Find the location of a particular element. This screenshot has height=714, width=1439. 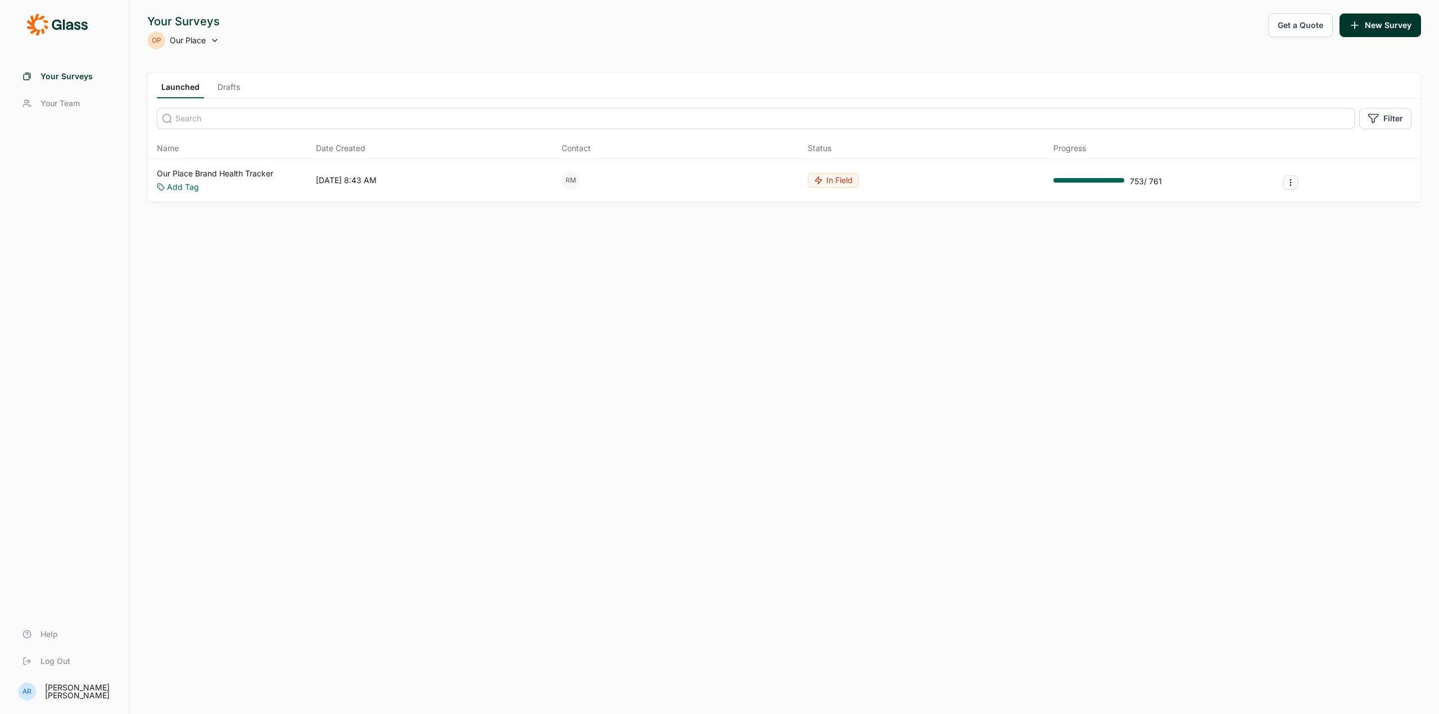

span: Our Place is located at coordinates (188, 40).